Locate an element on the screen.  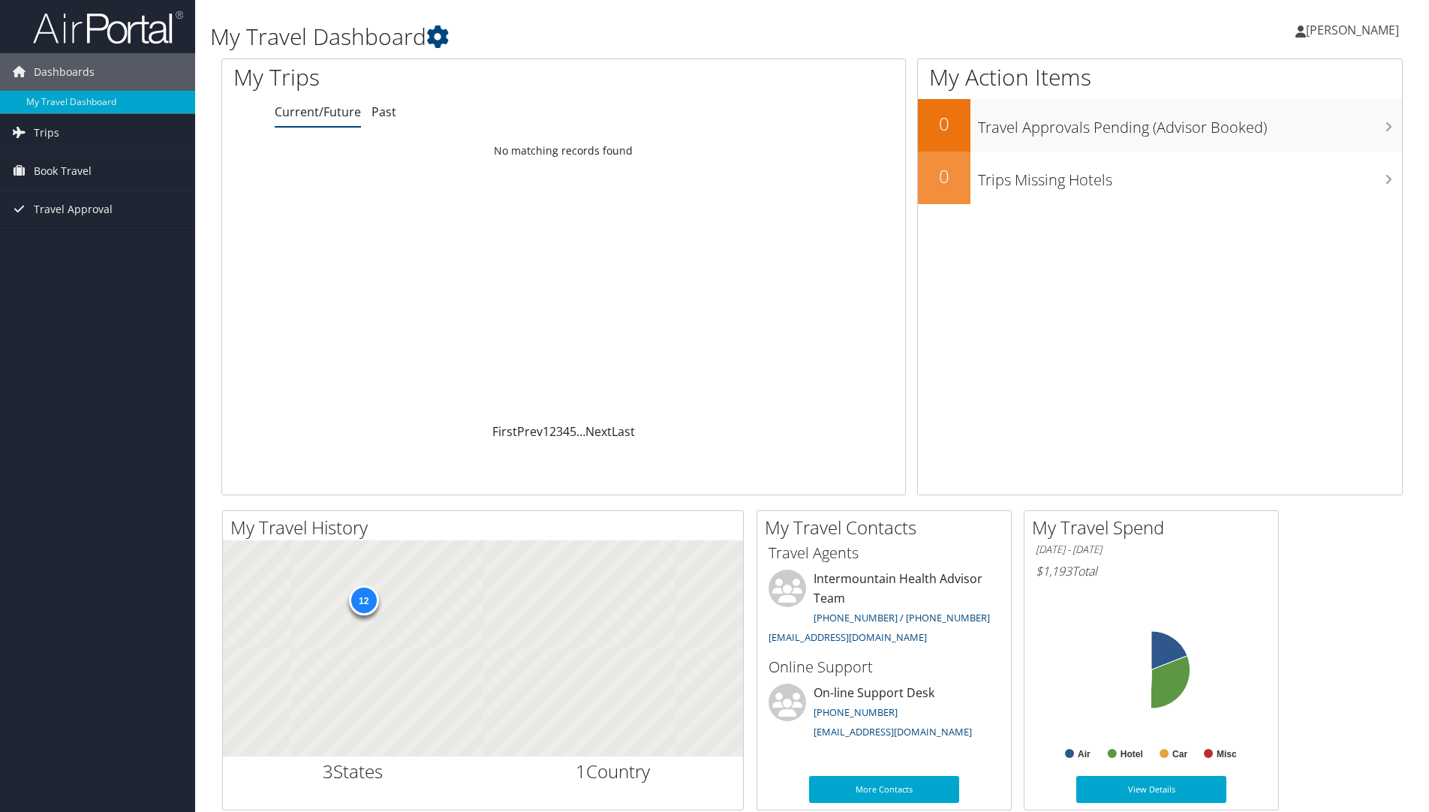
h1: My Action Items is located at coordinates (1160, 77).